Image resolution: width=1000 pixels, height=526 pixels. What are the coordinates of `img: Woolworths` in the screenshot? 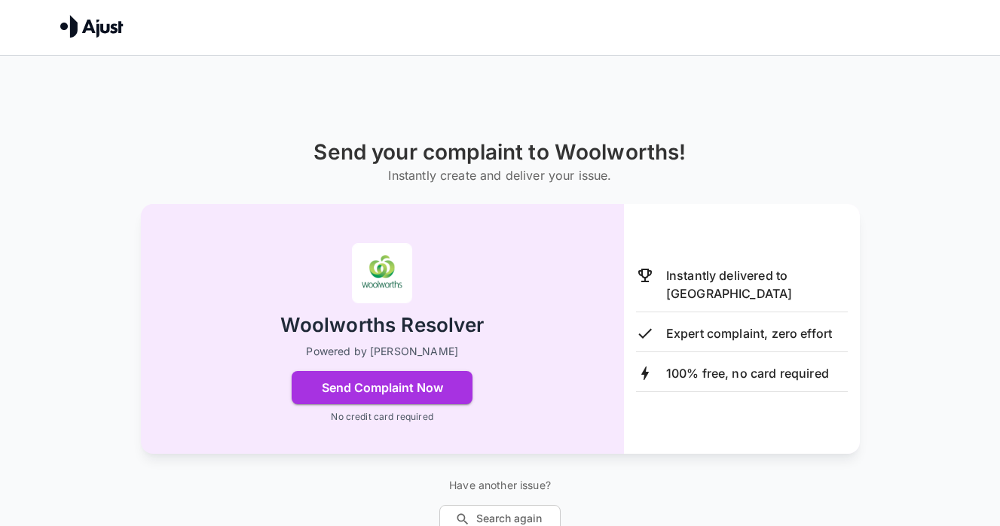 It's located at (382, 273).